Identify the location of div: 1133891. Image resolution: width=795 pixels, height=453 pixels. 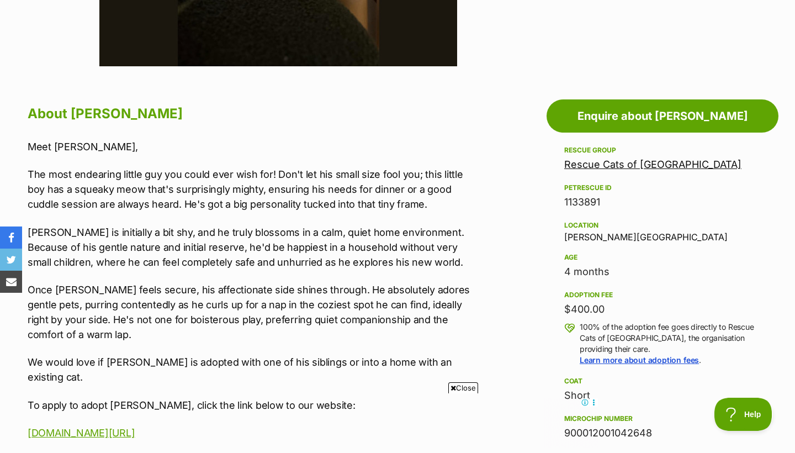
(662, 202).